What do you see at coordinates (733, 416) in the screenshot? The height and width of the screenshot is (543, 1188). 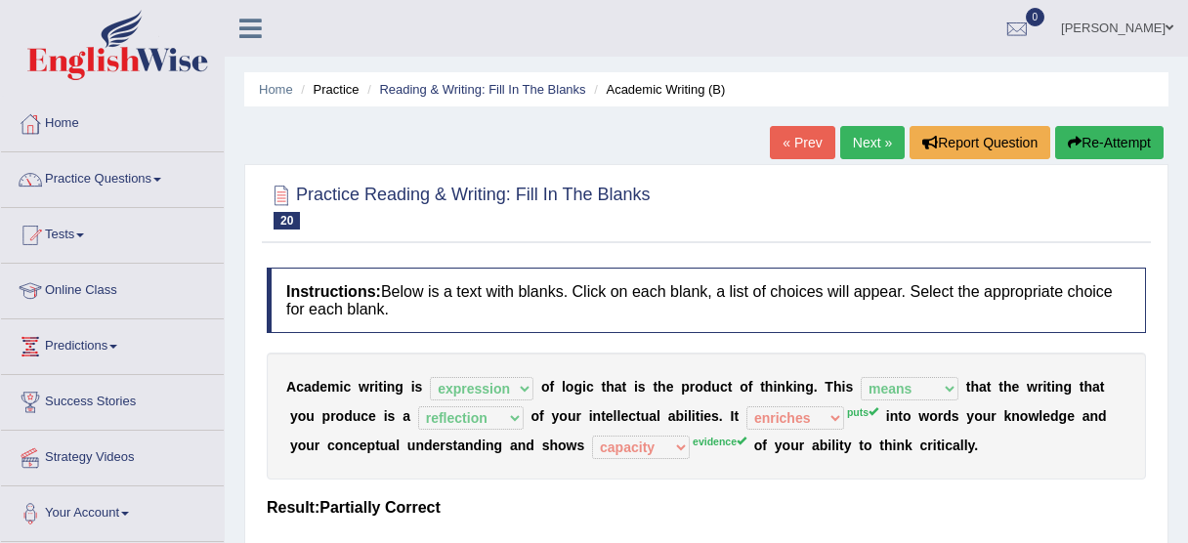 I see `b: I` at bounding box center [733, 416].